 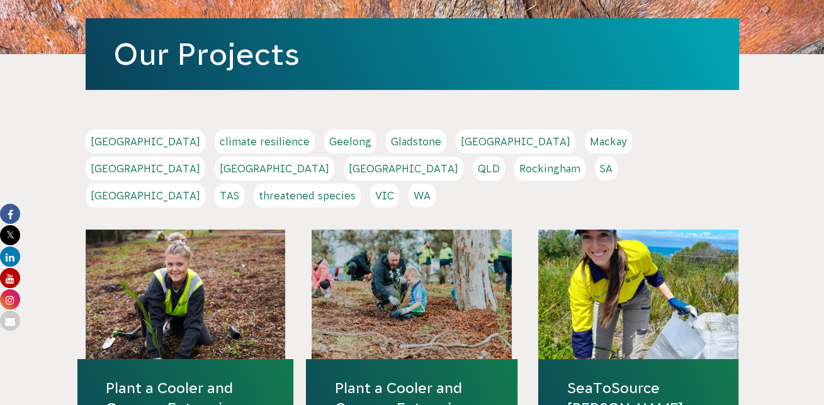 I want to click on a: TAS, so click(x=229, y=196).